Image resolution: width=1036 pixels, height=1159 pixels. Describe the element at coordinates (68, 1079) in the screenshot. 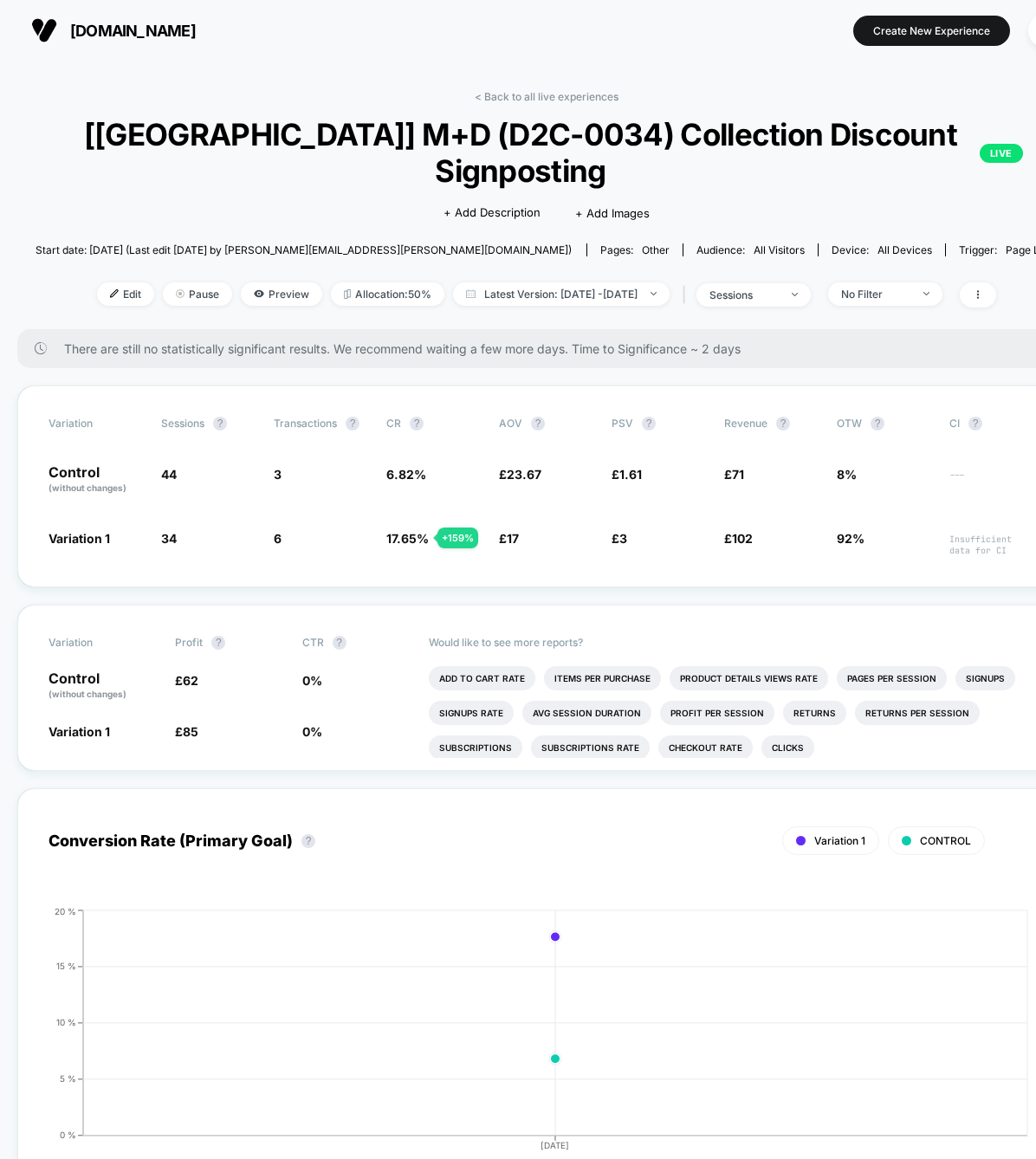

I see `tspan: 5 %` at that location.